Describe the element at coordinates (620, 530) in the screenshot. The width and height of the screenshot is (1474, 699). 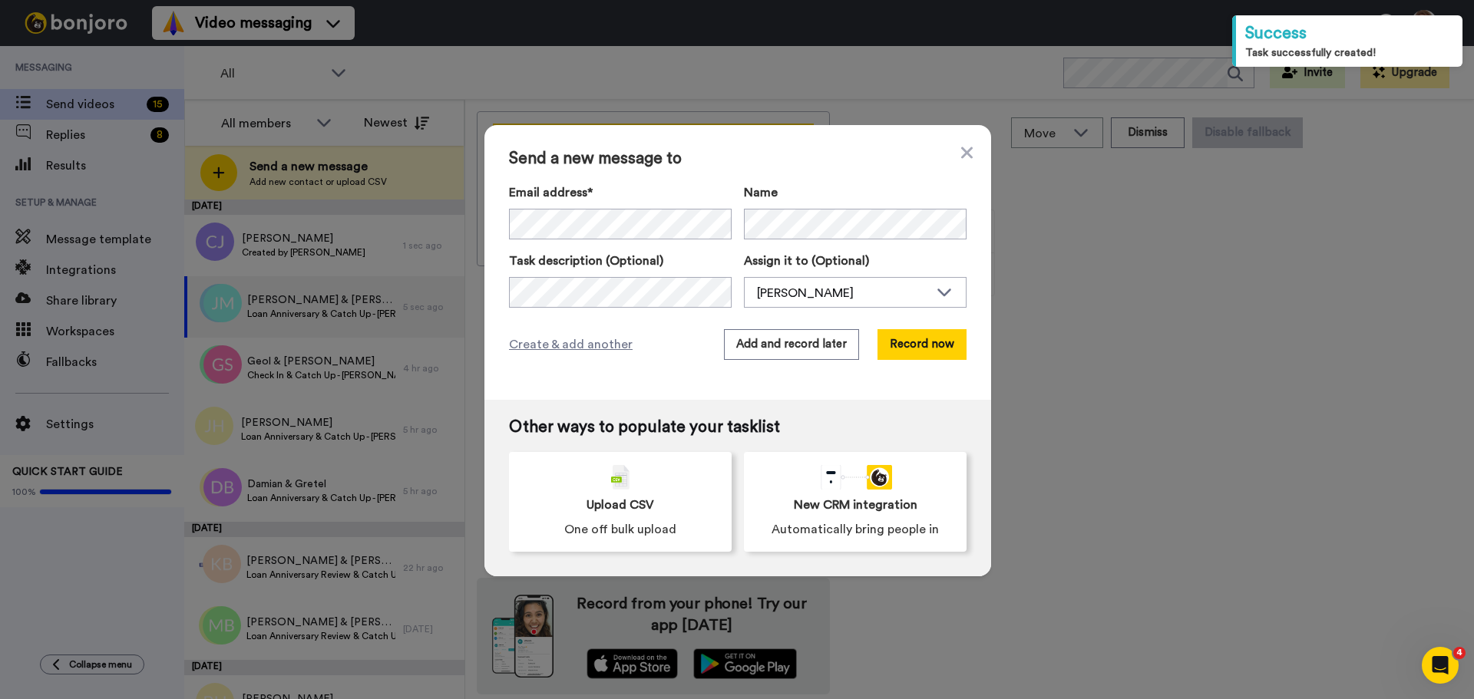
I see `span: One off bulk upload` at that location.